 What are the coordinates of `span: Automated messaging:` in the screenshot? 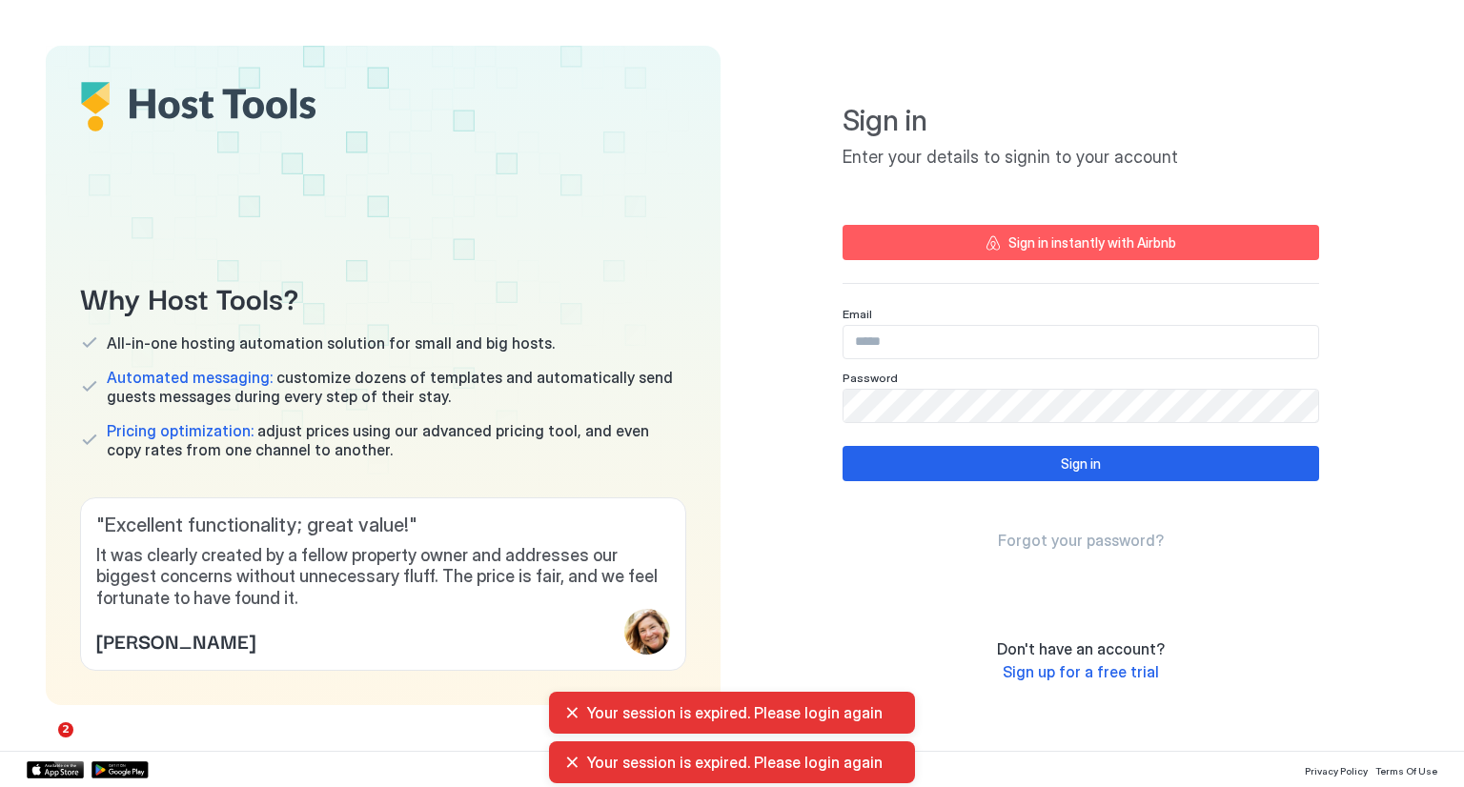 It's located at (190, 377).